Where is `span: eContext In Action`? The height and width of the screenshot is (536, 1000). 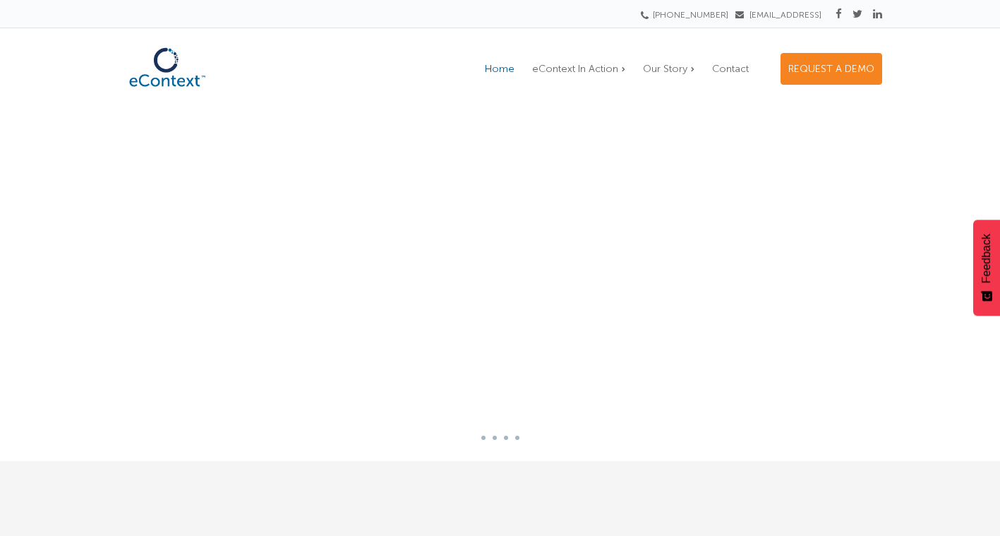 span: eContext In Action is located at coordinates (575, 68).